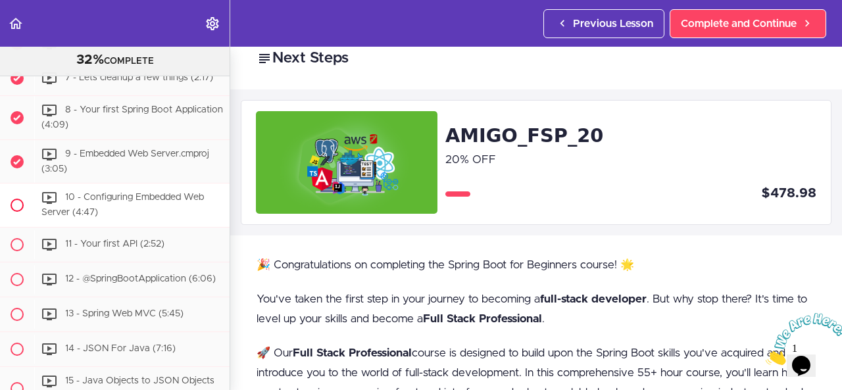  What do you see at coordinates (139, 78) in the screenshot?
I see `span: 7 - Lets cleanup a few things (2:17)` at bounding box center [139, 78].